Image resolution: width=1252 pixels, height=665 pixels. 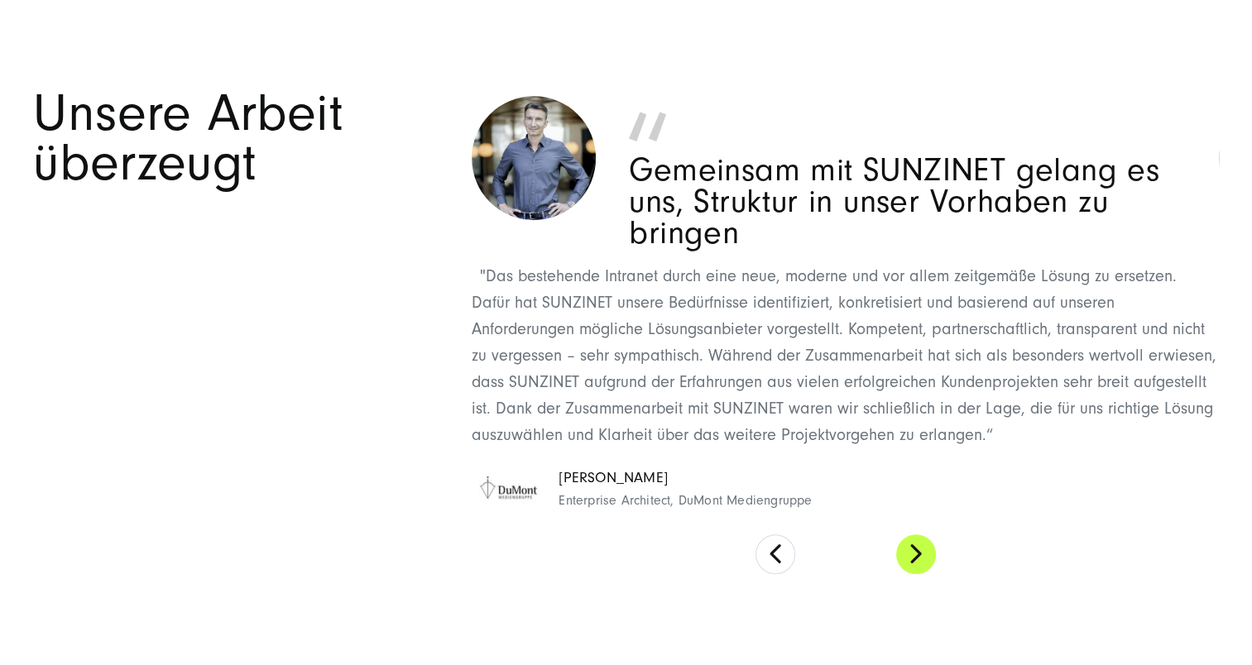 I want to click on span: Enterprise Architect, DuMont Mediengruppe, so click(x=685, y=501).